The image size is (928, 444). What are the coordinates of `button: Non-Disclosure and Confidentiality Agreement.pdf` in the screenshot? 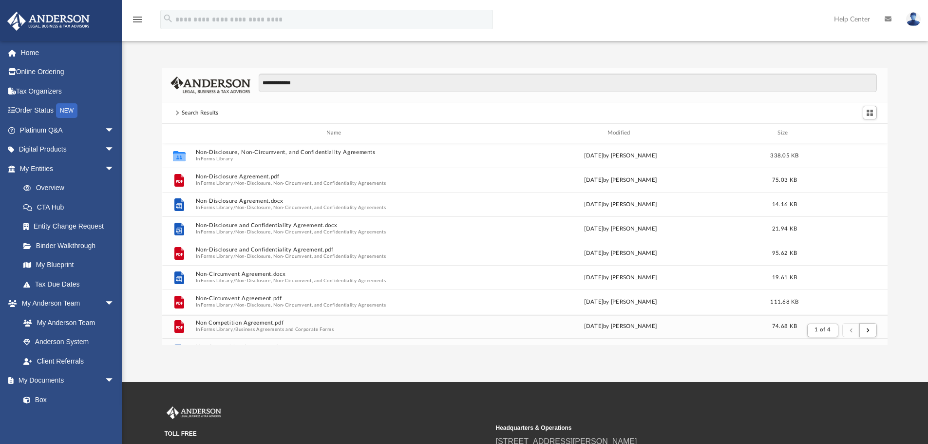 It's located at (336, 249).